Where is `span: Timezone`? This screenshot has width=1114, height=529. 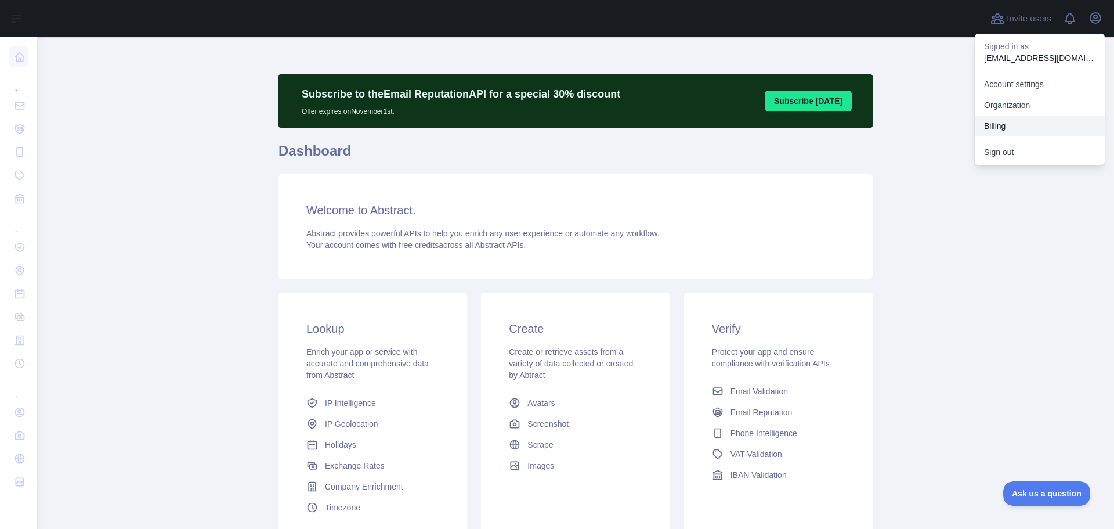 span: Timezone is located at coordinates (342, 507).